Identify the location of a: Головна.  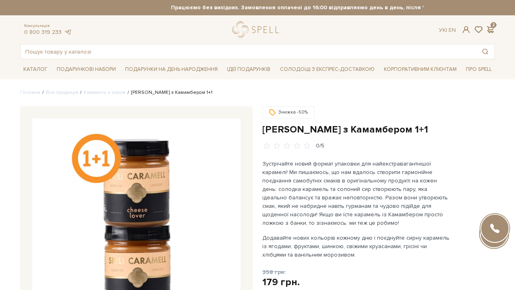
(30, 92).